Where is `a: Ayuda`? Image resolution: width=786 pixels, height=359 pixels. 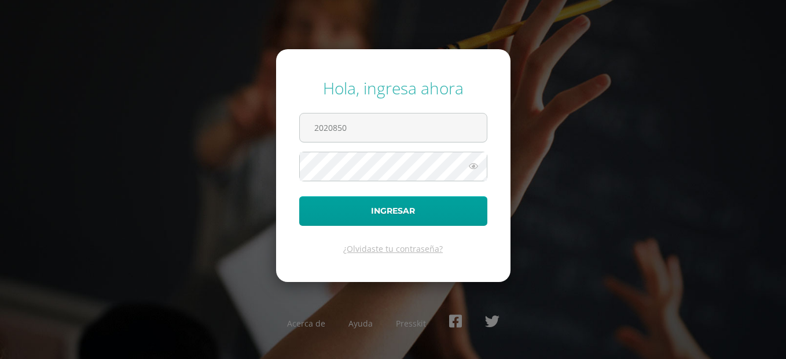 a: Ayuda is located at coordinates (360, 323).